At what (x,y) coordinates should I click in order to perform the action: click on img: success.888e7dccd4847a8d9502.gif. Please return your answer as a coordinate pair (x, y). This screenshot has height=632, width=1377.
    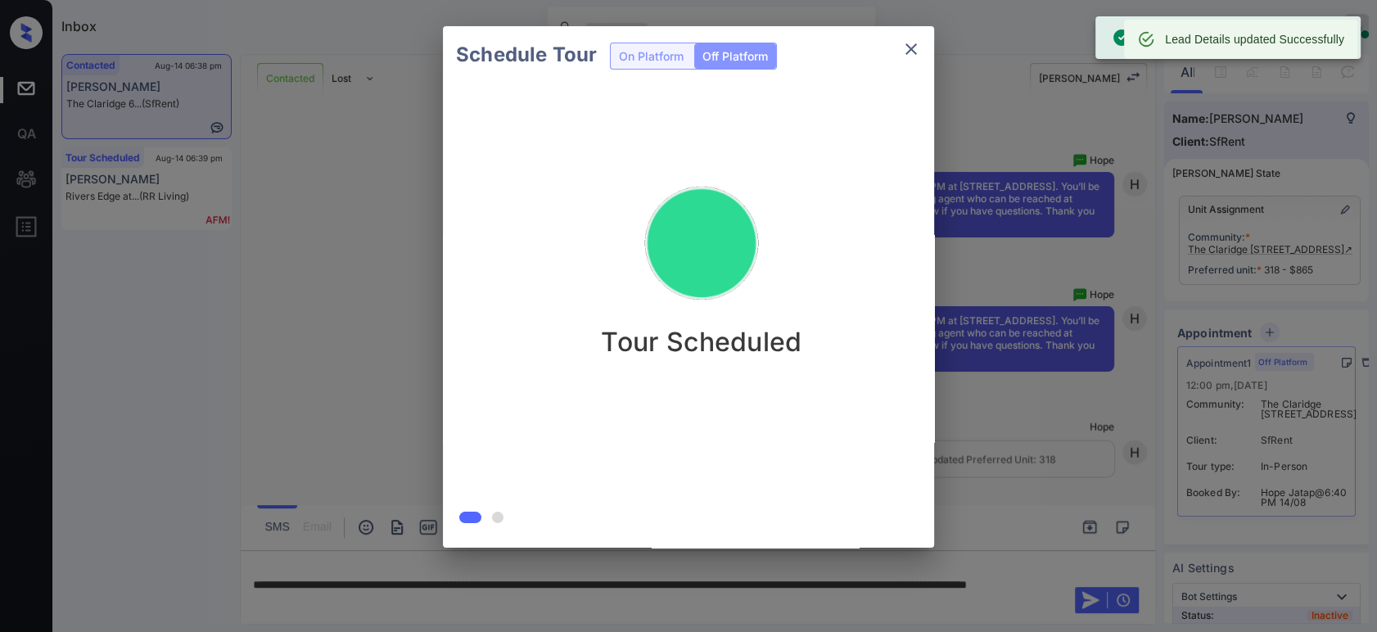
    Looking at the image, I should click on (702, 244).